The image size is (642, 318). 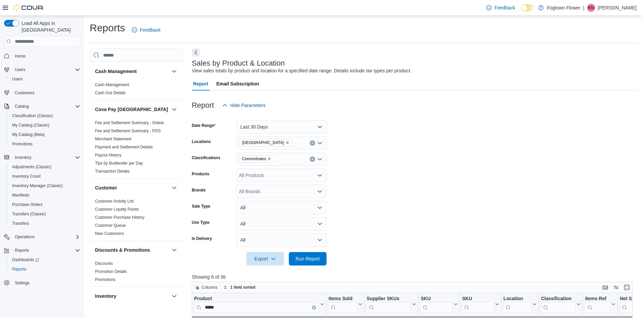 I want to click on label: Is Delivery, so click(x=202, y=239).